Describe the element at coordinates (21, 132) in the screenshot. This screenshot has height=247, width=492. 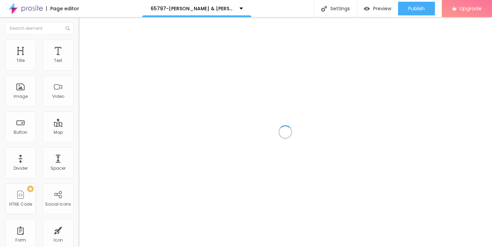
I see `div: Button` at that location.